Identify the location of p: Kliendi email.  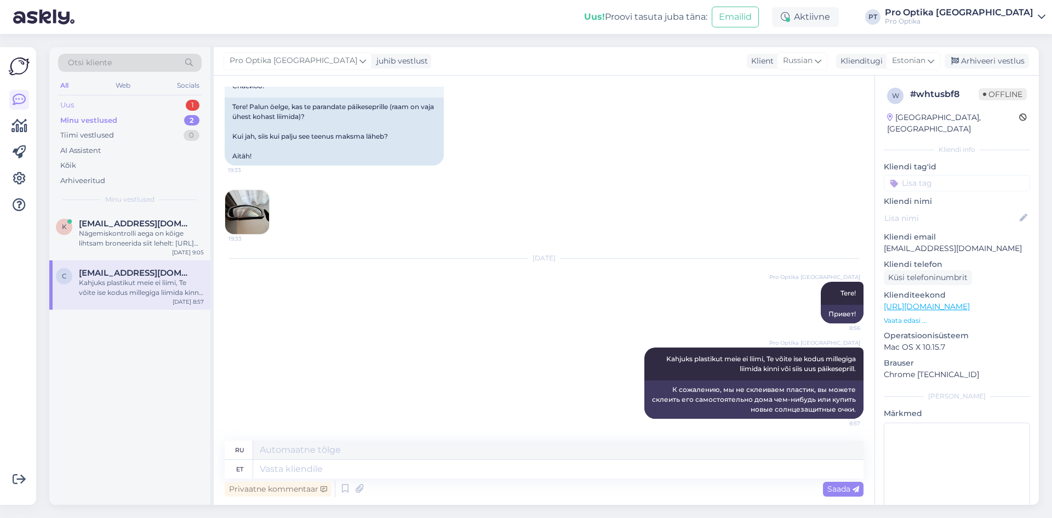
(957, 237).